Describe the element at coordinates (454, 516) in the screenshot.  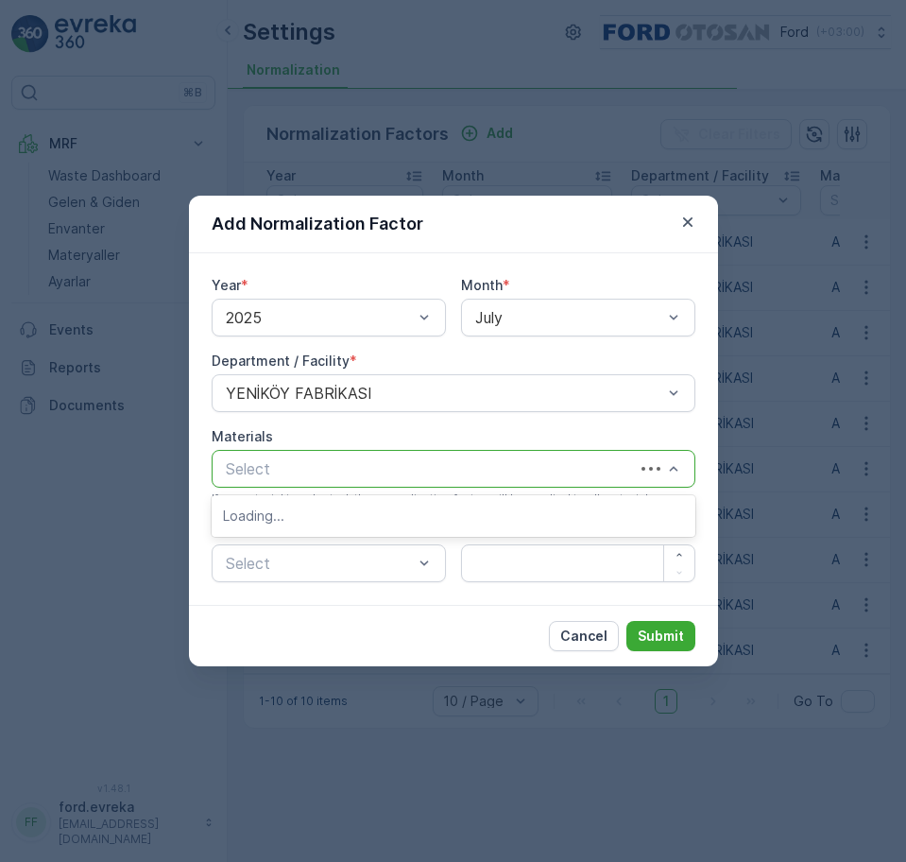
I see `p: Loading...` at that location.